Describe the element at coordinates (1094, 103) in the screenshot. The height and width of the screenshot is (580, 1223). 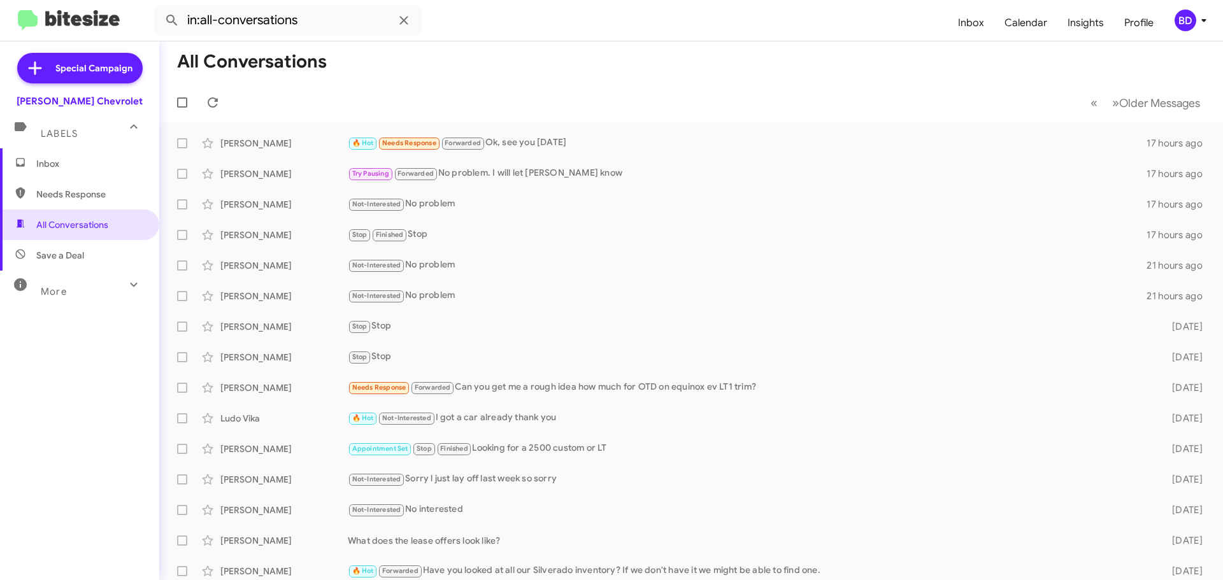
I see `button: Previous` at that location.